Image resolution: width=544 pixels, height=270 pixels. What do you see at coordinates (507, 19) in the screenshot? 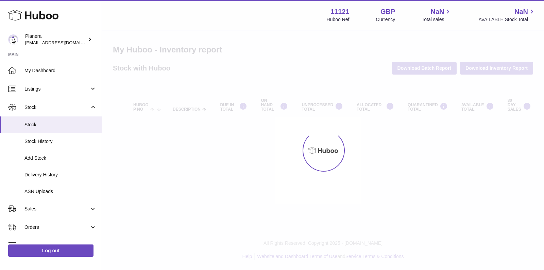
I see `span: AVAILABLE Stock Total` at bounding box center [507, 19].